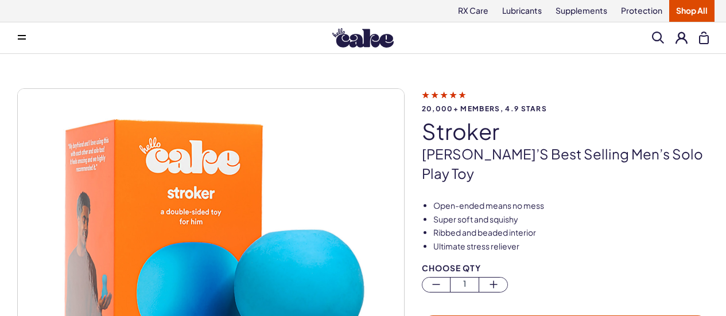 This screenshot has height=316, width=726. Describe the element at coordinates (565, 131) in the screenshot. I see `h1: stroker` at that location.